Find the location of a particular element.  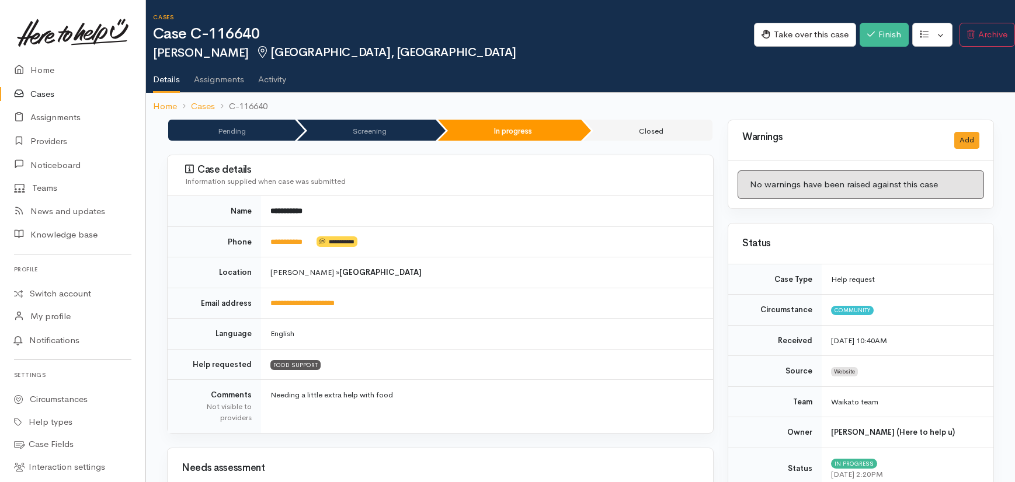

li: C-116640 is located at coordinates (241, 106).